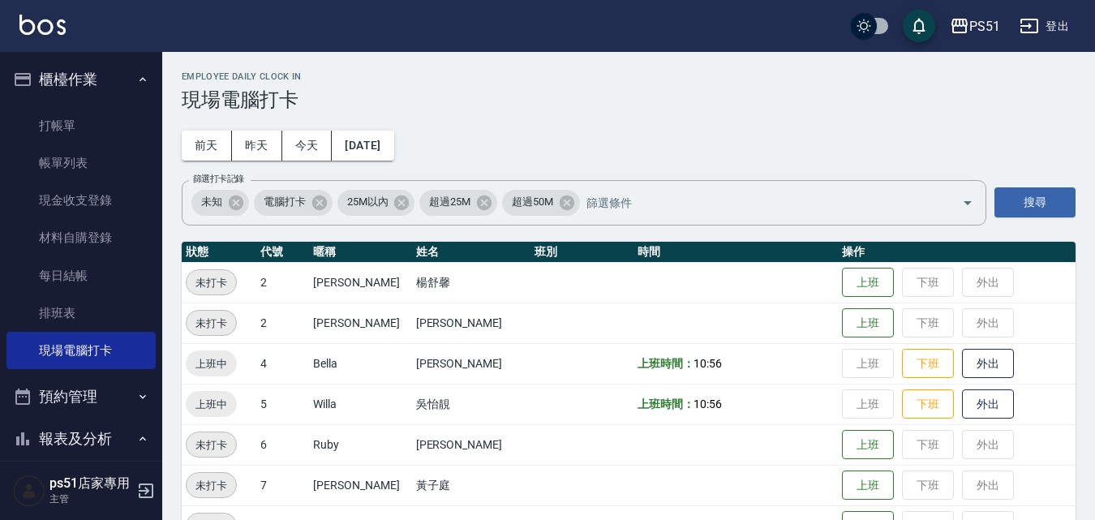 This screenshot has height=520, width=1095. I want to click on th: 暱稱, so click(360, 252).